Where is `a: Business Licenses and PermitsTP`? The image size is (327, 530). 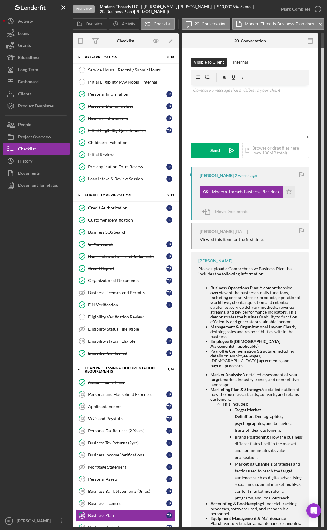
a: Business Licenses and PermitsTP is located at coordinates (126, 293).